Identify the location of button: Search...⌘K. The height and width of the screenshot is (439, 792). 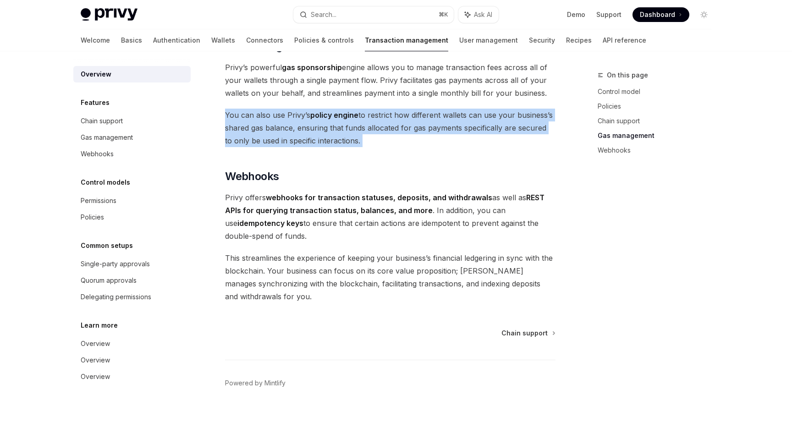
(374, 15).